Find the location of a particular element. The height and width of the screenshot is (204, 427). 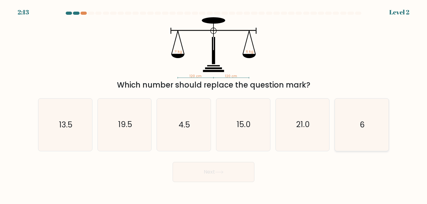

div: 2:13 is located at coordinates (23, 12).